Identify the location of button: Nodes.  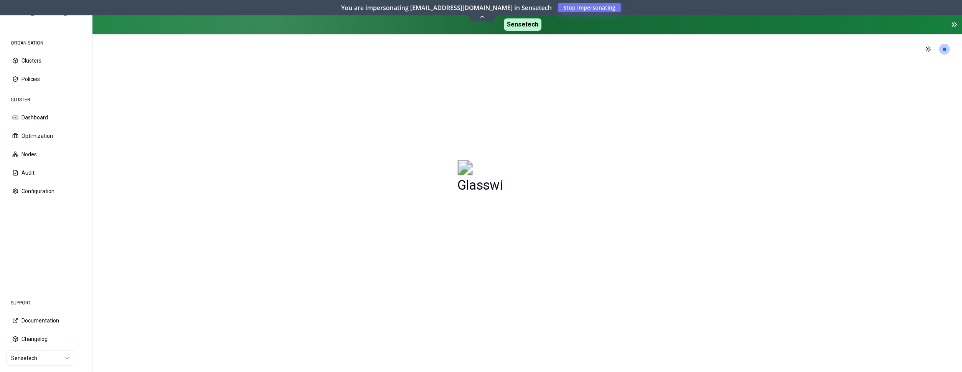
(46, 154).